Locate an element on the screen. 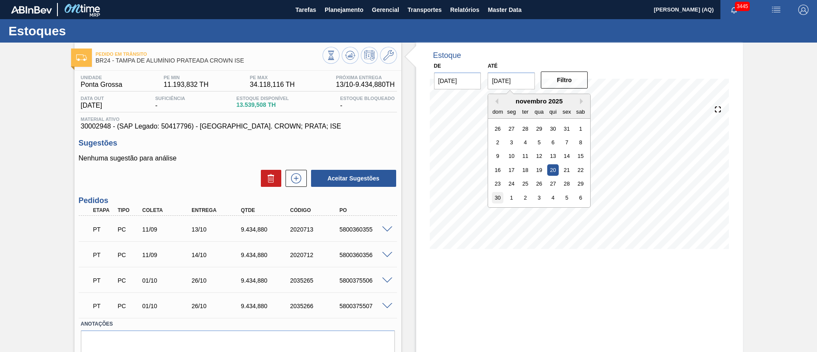 The width and height of the screenshot is (817, 352). button: Notificações is located at coordinates (734, 10).